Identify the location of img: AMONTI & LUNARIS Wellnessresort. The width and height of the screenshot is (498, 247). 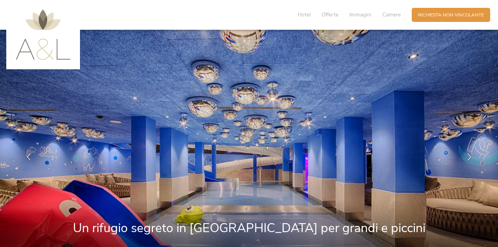
(43, 35).